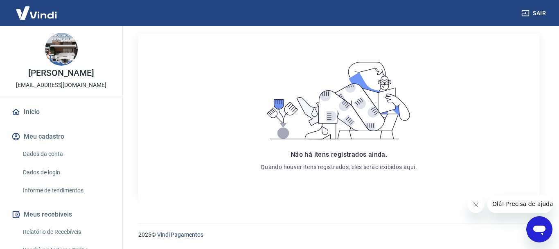  Describe the element at coordinates (66, 154) in the screenshot. I see `a: Dados da conta` at that location.